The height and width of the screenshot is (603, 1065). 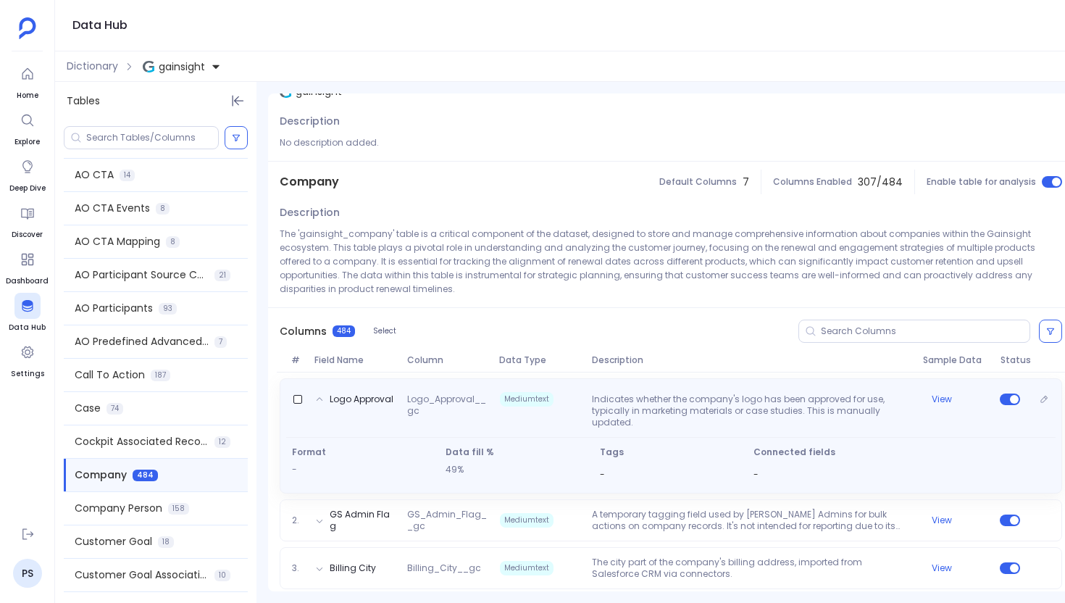 I want to click on a: Data Hub, so click(x=27, y=313).